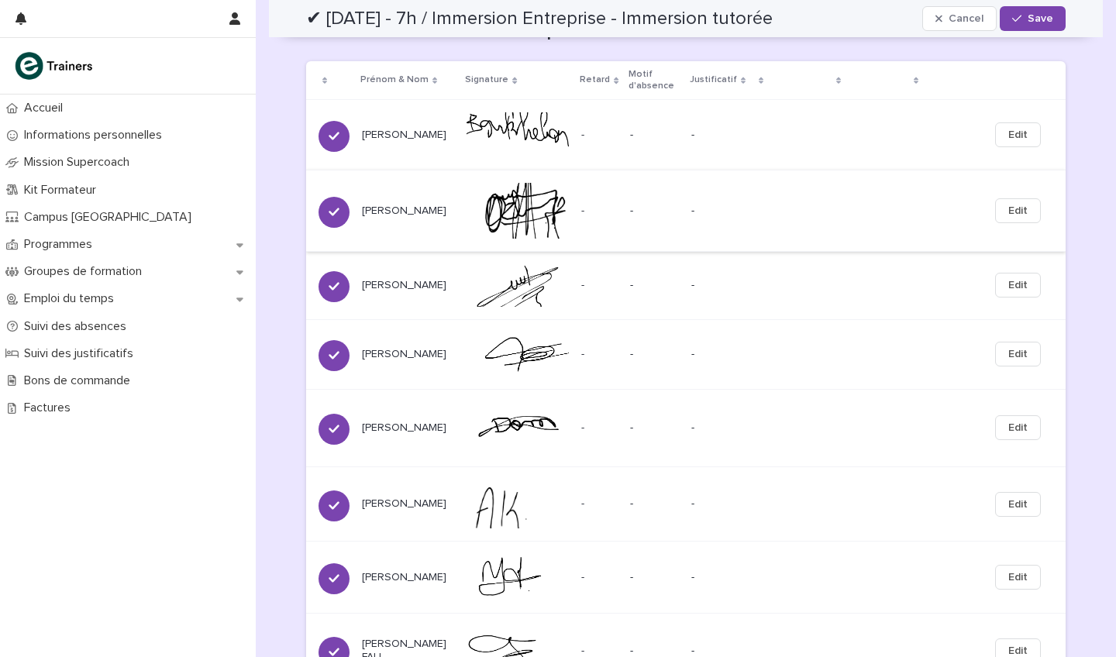 This screenshot has height=657, width=1116. Describe the element at coordinates (517, 504) in the screenshot. I see `img: F8l-PED7urtF-Ldw_G4RzNMSM5ddN-P0Sev_y791Ffc` at that location.